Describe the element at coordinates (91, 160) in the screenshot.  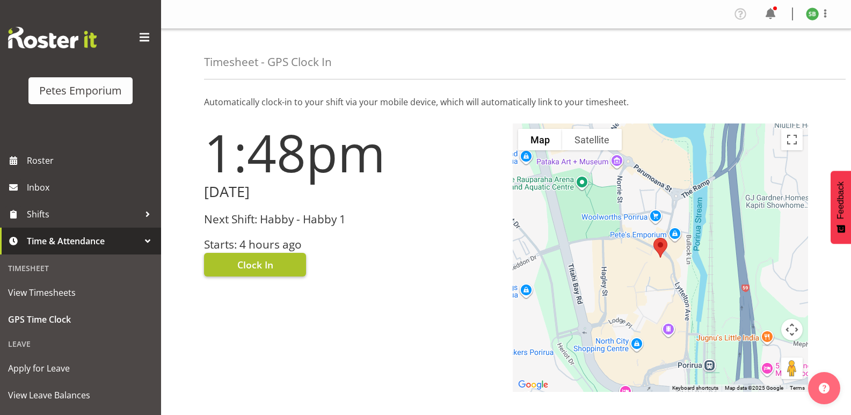
I see `span: Roster` at that location.